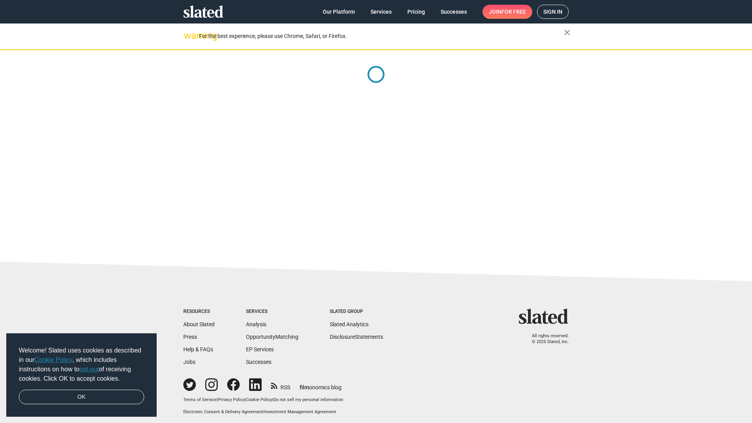  Describe the element at coordinates (89, 369) in the screenshot. I see `a: opt-out` at that location.